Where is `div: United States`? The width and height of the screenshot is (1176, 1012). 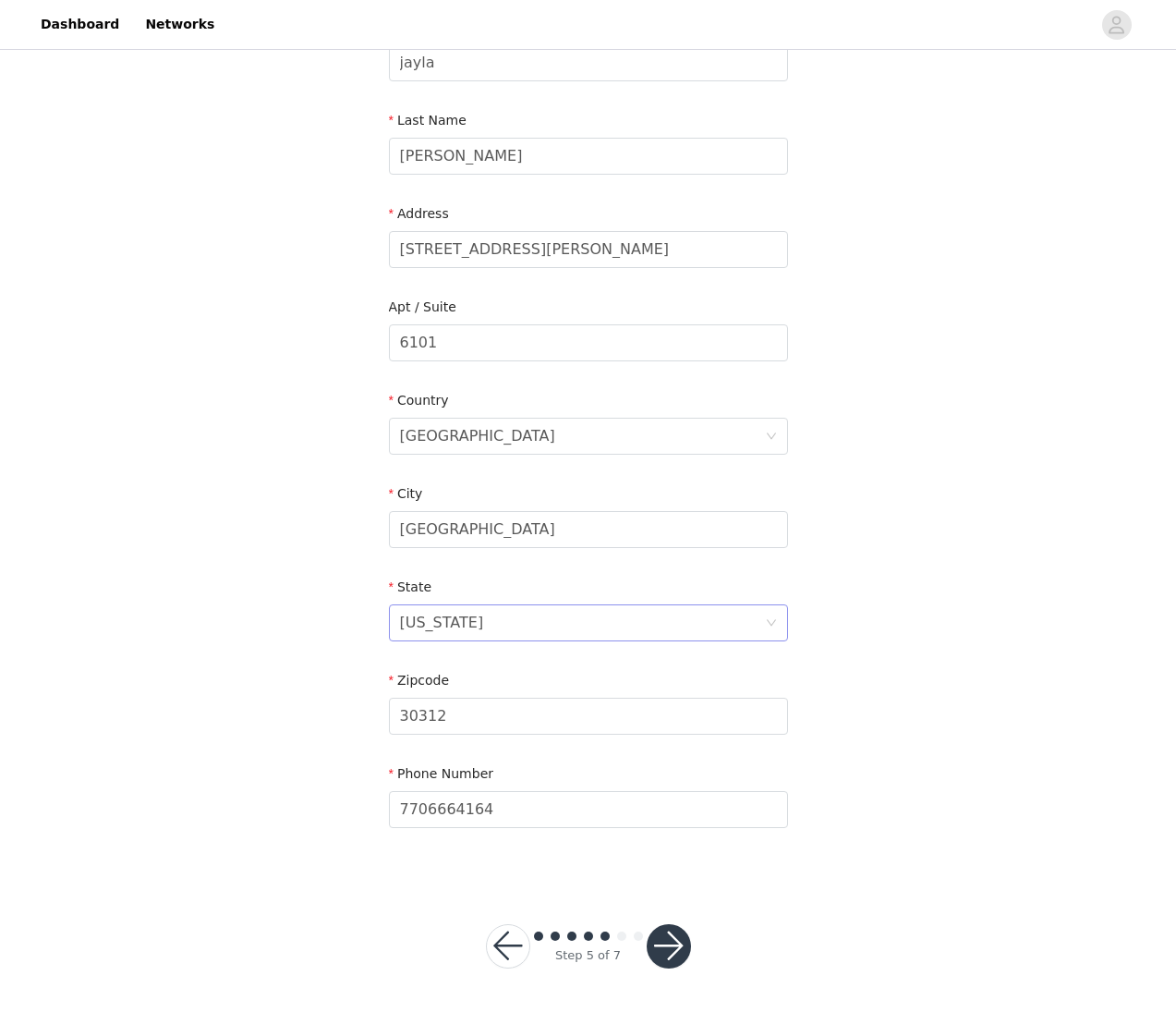
div: United States is located at coordinates (478, 436).